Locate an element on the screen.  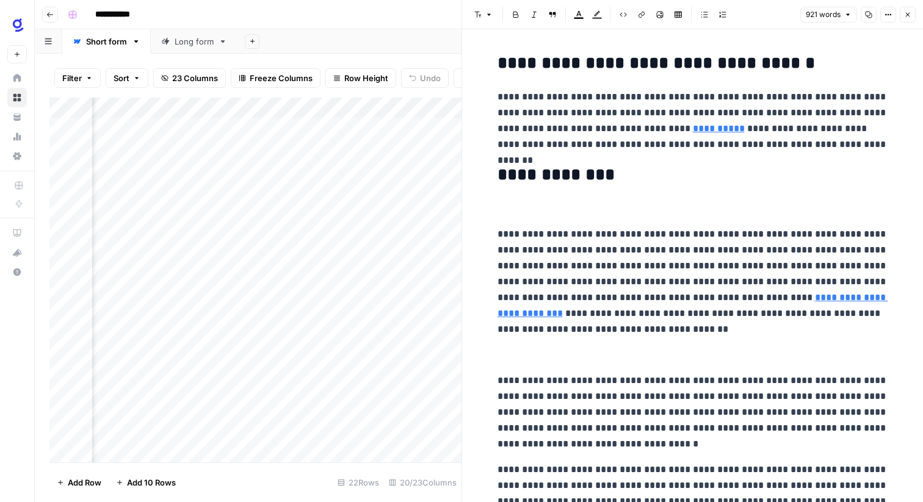
a: Your Data is located at coordinates (17, 117).